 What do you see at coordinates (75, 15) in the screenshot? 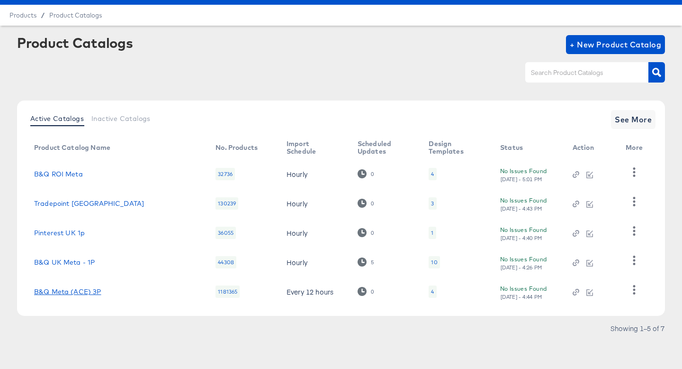
I see `span: Product Catalogs` at bounding box center [75, 15].